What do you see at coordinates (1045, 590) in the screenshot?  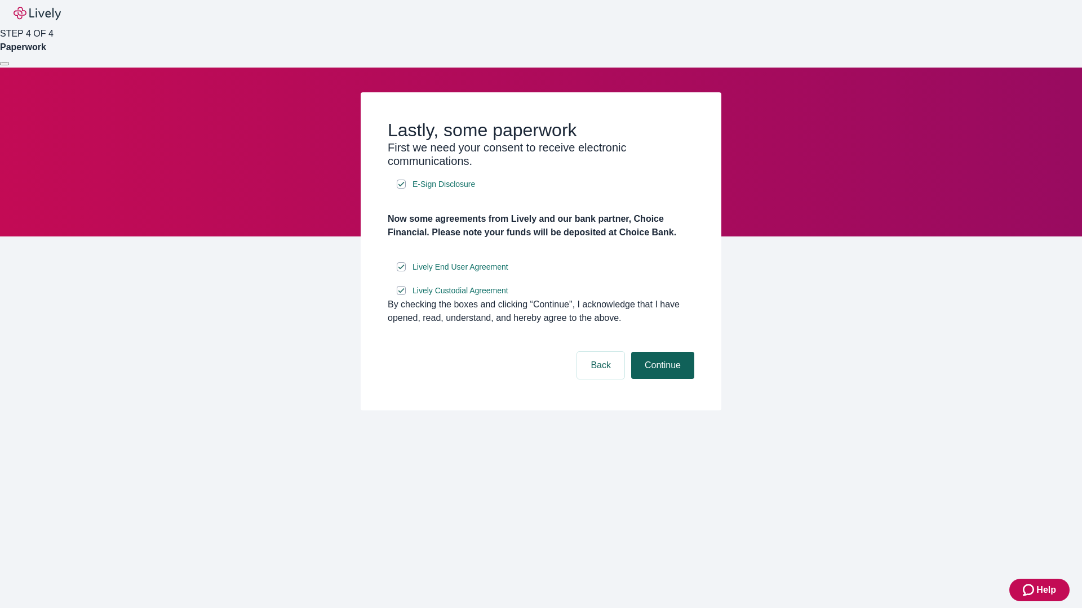 I see `span: Help` at bounding box center [1045, 590].